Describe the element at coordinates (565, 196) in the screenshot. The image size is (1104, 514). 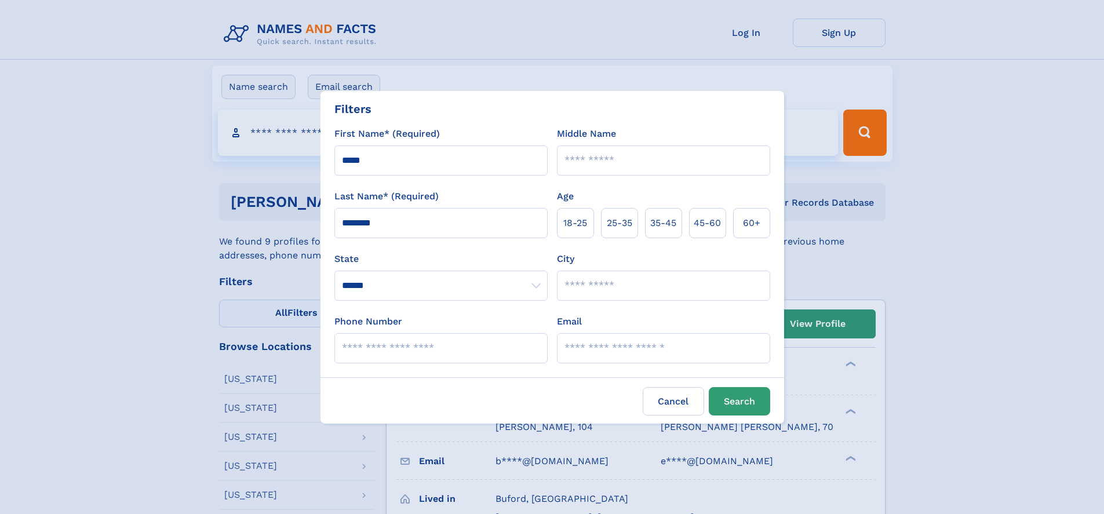
I see `label: Age` at that location.